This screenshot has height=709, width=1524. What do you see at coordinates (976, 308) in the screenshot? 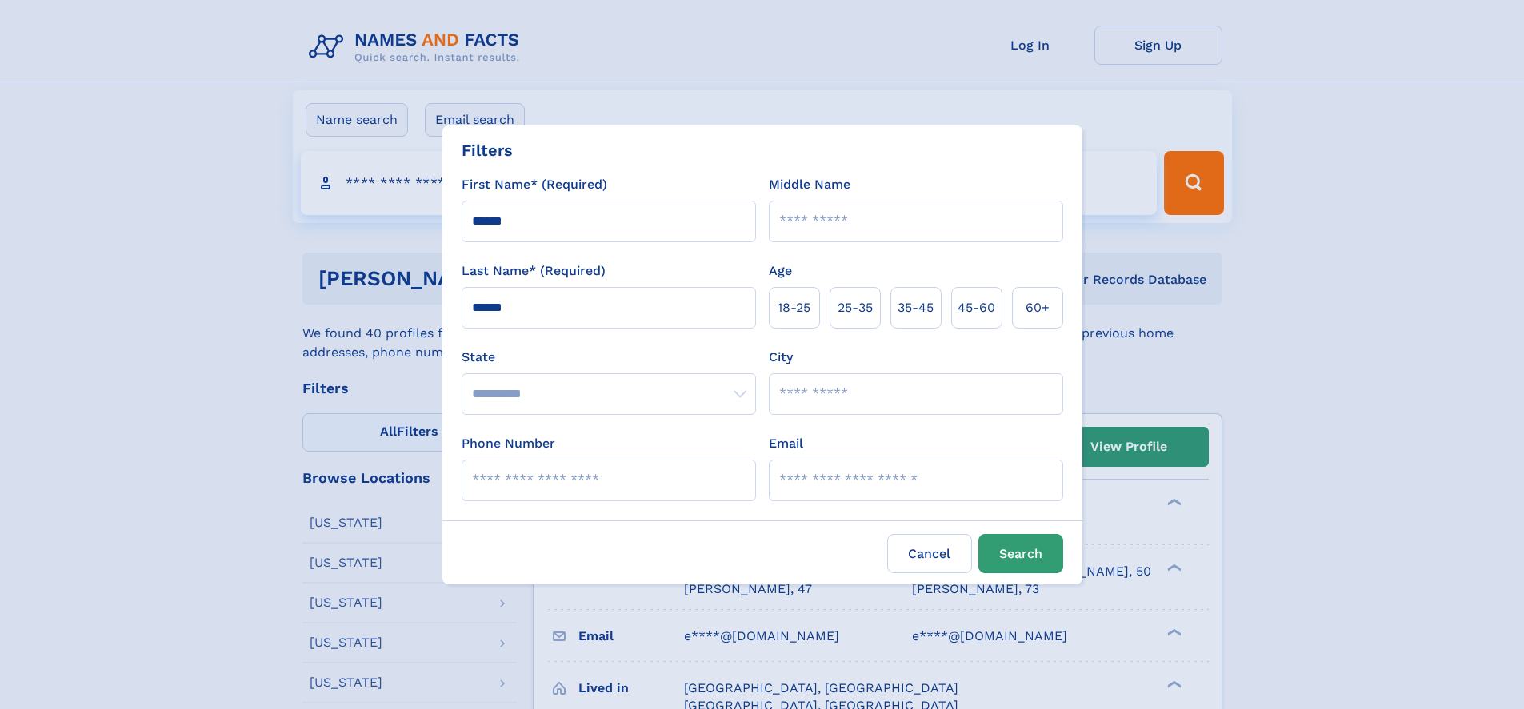
I see `span: 45‑60` at bounding box center [976, 308].